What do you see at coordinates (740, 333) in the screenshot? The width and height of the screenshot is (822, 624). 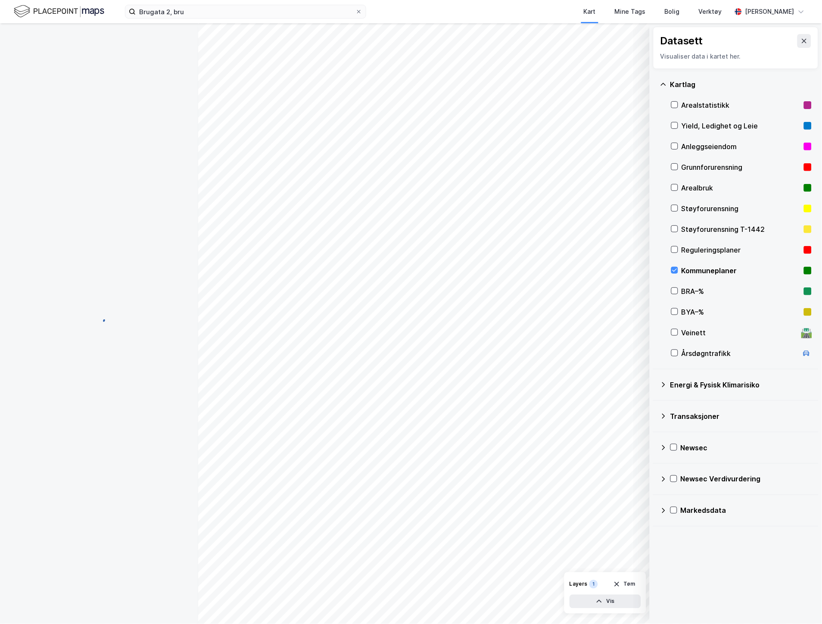 I see `div: Veinett` at bounding box center [740, 333].